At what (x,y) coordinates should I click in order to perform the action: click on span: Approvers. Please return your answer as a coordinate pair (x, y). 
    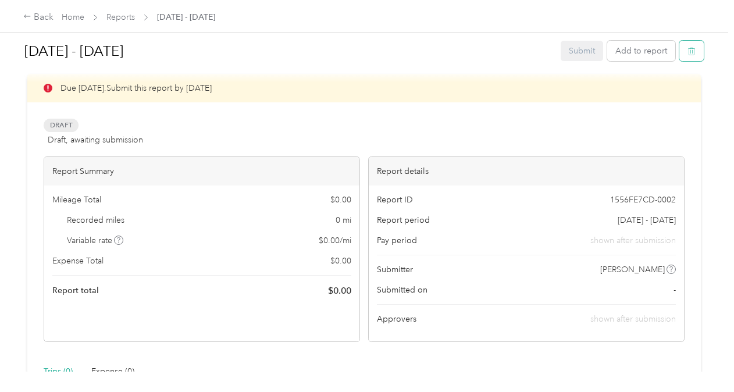
    Looking at the image, I should click on (397, 319).